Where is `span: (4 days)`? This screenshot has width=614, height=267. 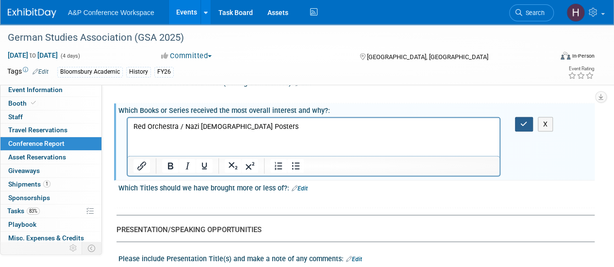
span: (4 days) is located at coordinates (70, 56).